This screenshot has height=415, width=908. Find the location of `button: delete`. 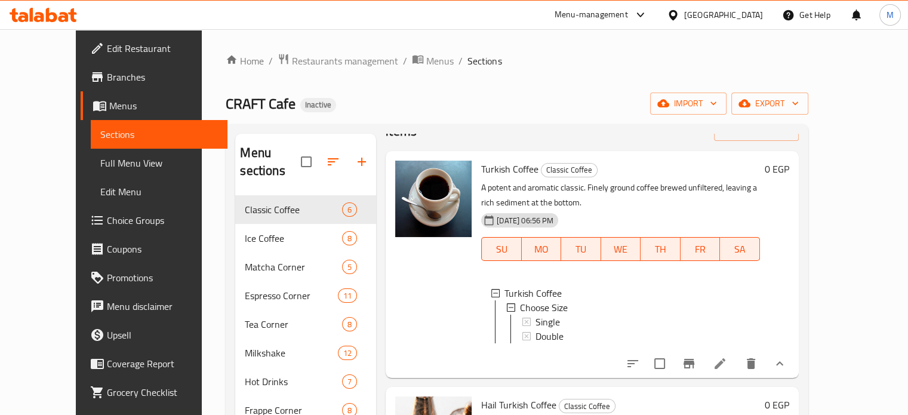

button: delete is located at coordinates (751, 364).